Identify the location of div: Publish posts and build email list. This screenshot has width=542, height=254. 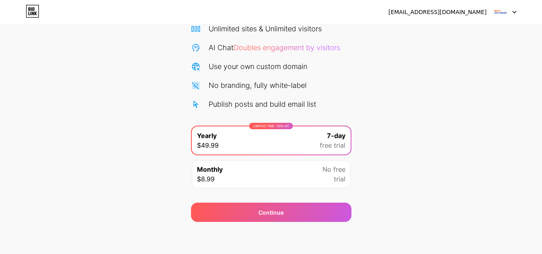
(262, 104).